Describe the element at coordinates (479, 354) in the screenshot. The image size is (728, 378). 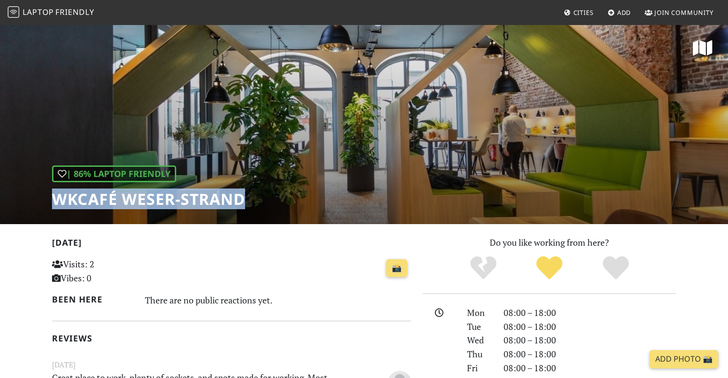
I see `div: Thu` at that location.